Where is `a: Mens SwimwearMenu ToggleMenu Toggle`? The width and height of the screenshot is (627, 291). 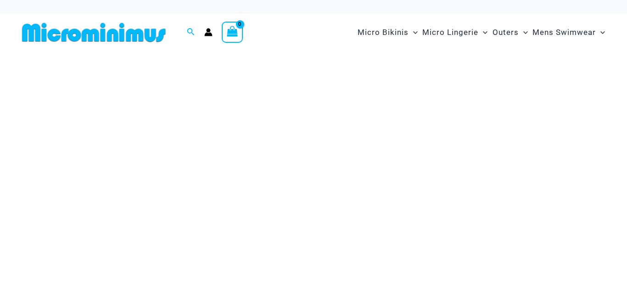
a: Mens SwimwearMenu ToggleMenu Toggle is located at coordinates (569, 32).